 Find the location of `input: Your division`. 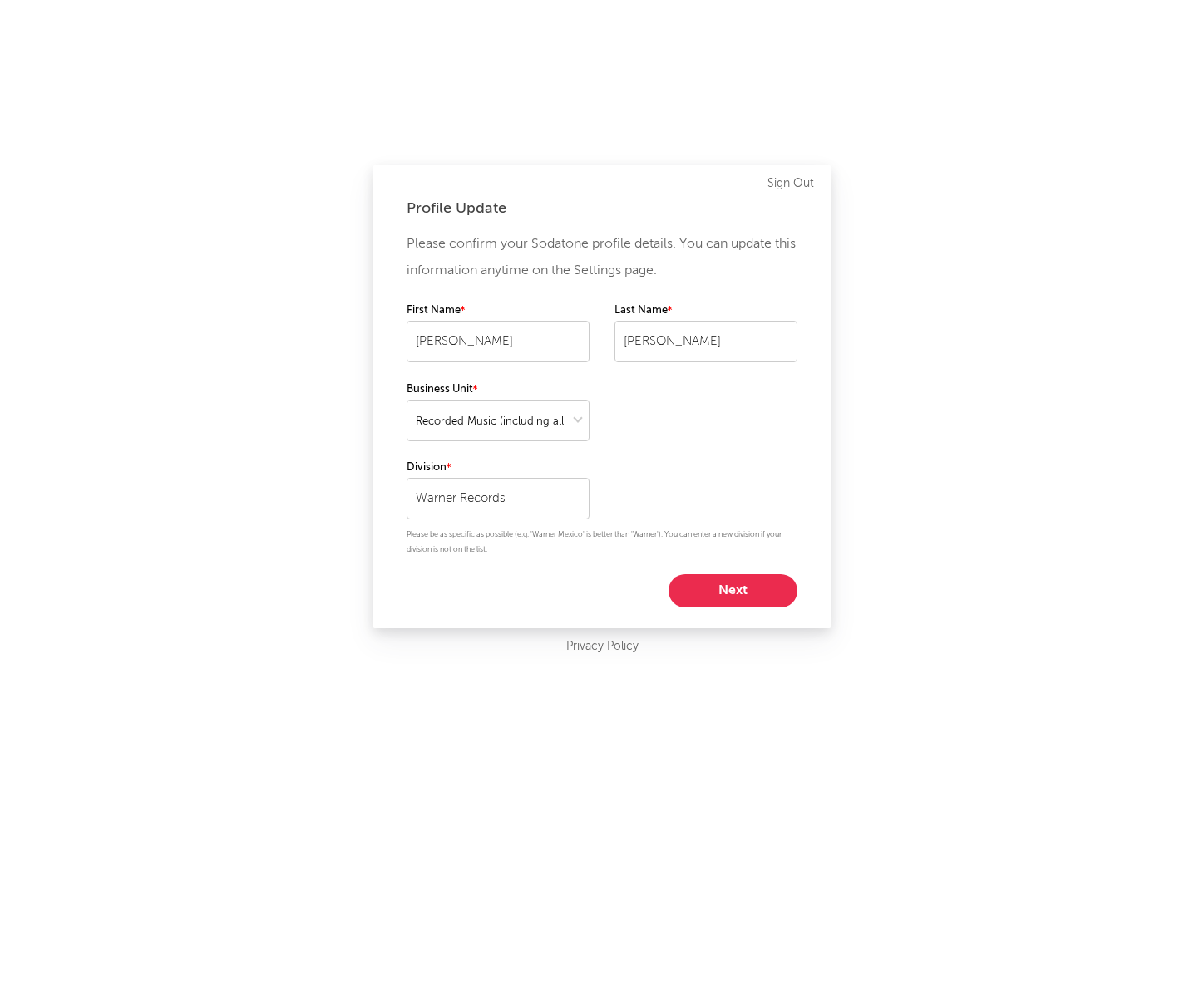

input: Your division is located at coordinates (499, 498).